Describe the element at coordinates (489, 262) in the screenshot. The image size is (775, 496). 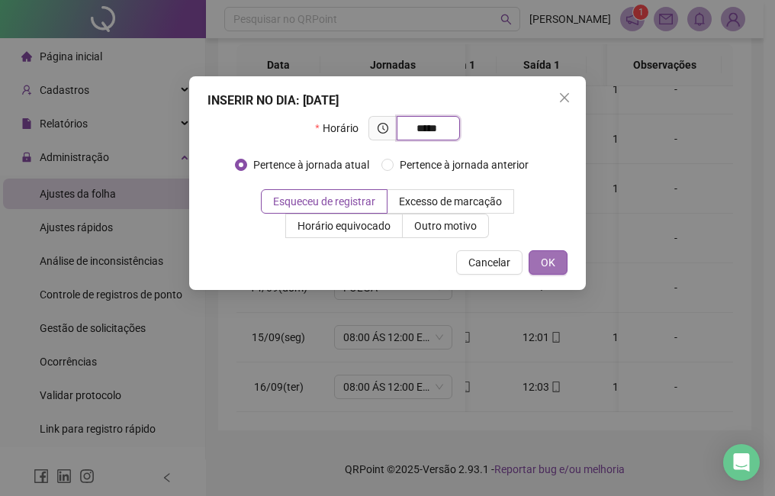
I see `button: Cancelar` at that location.